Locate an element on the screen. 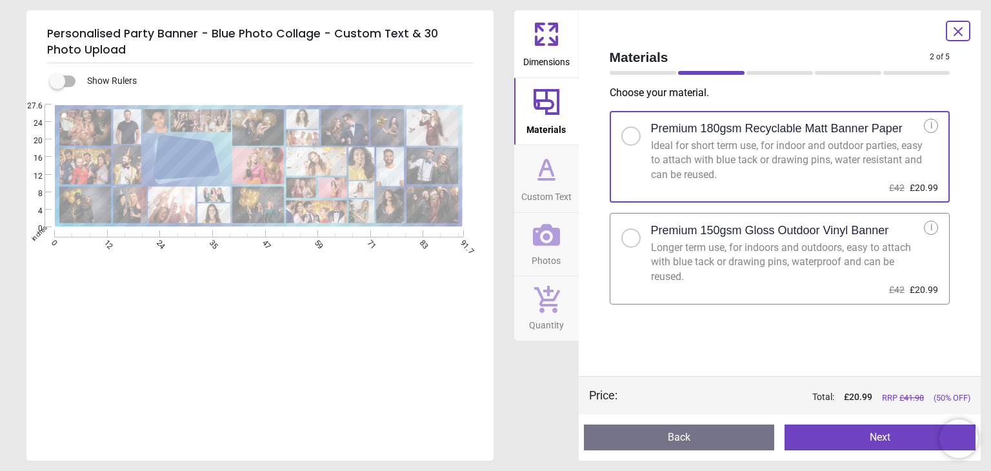  h2: Premium 150gsm Gloss Outdoor Vinyl Banner is located at coordinates (770, 230).